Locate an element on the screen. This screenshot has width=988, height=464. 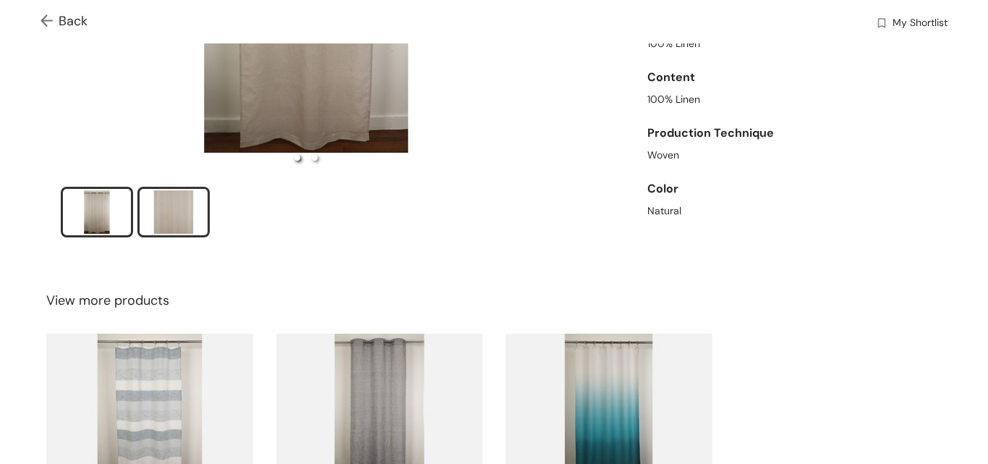
div: Woven is located at coordinates (794, 155).